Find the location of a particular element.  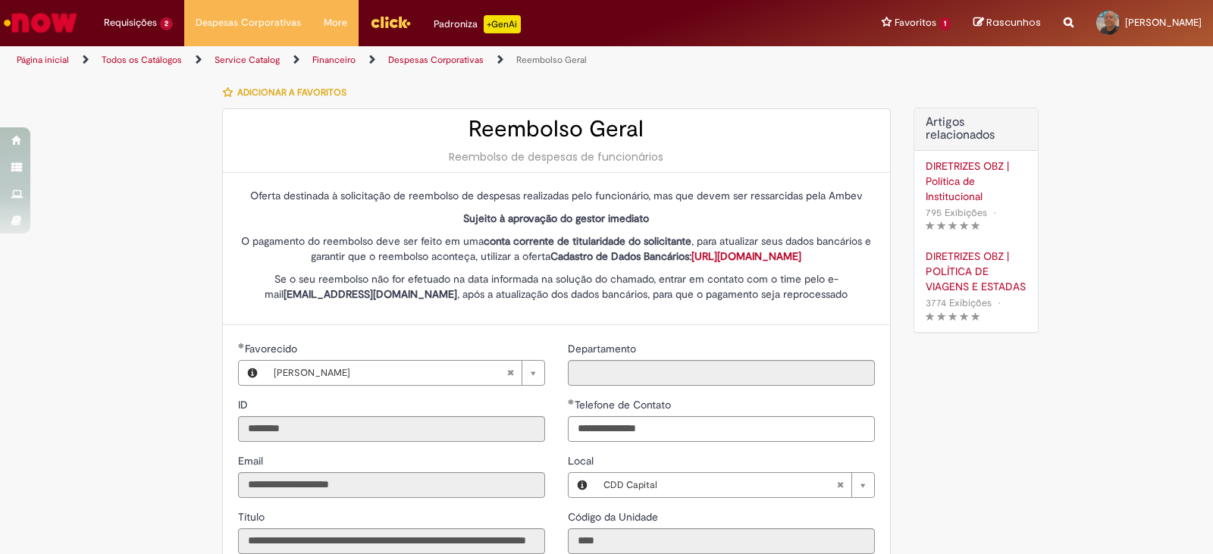

span: Rascunhos is located at coordinates (1014, 22).